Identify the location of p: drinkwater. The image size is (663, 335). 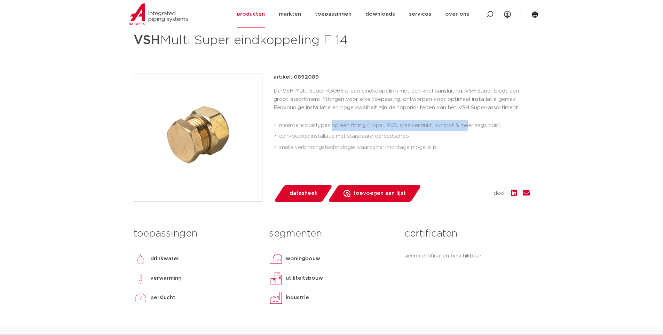
(165, 259).